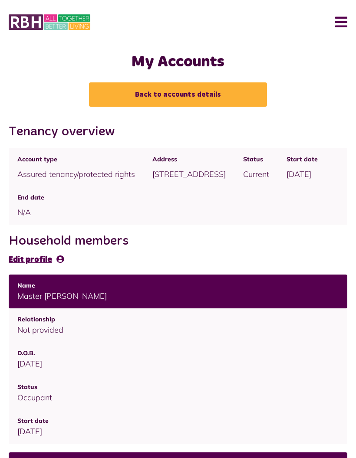 Image resolution: width=356 pixels, height=458 pixels. Describe the element at coordinates (178, 325) in the screenshot. I see `td: Not provided` at that location.